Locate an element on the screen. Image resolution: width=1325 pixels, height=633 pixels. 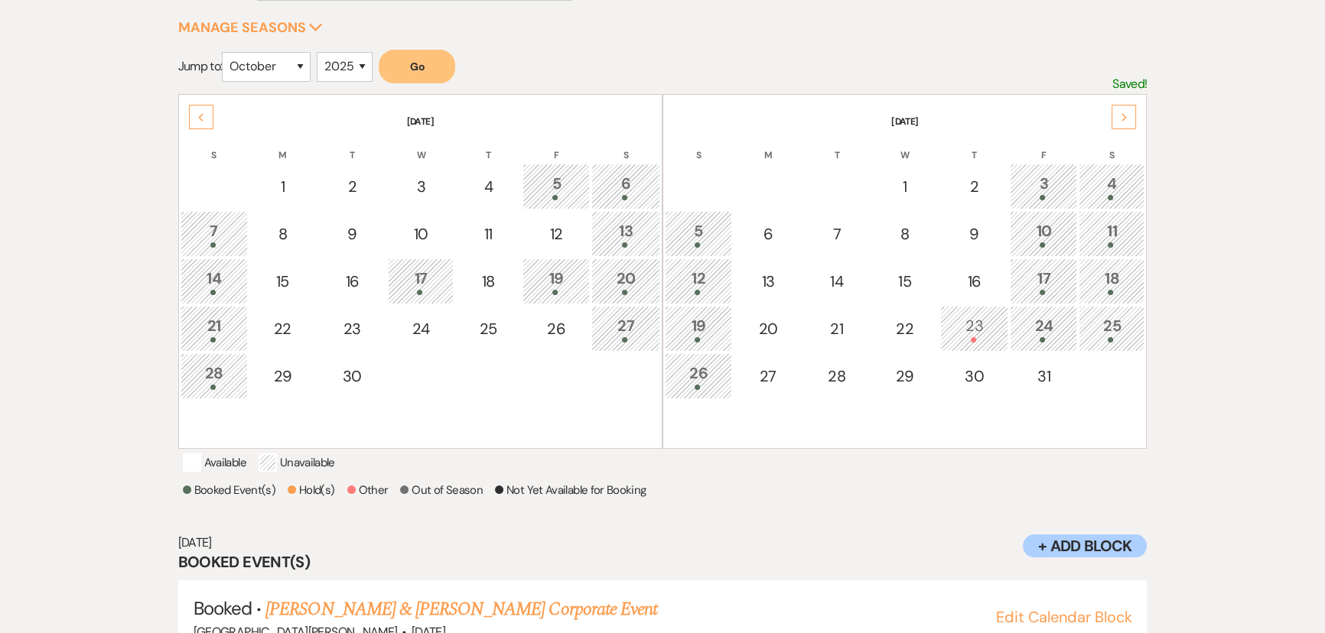
p: Saved! is located at coordinates (1129, 84).